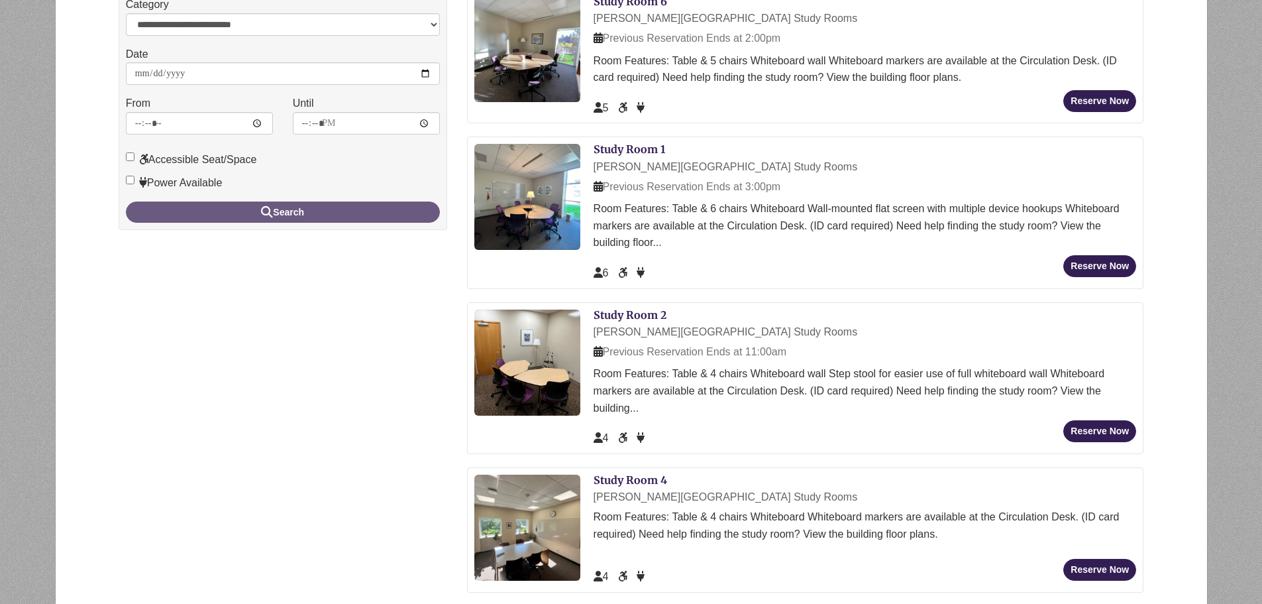 This screenshot has width=1262, height=604. What do you see at coordinates (527, 362) in the screenshot?
I see `img: Study Room 2` at bounding box center [527, 362].